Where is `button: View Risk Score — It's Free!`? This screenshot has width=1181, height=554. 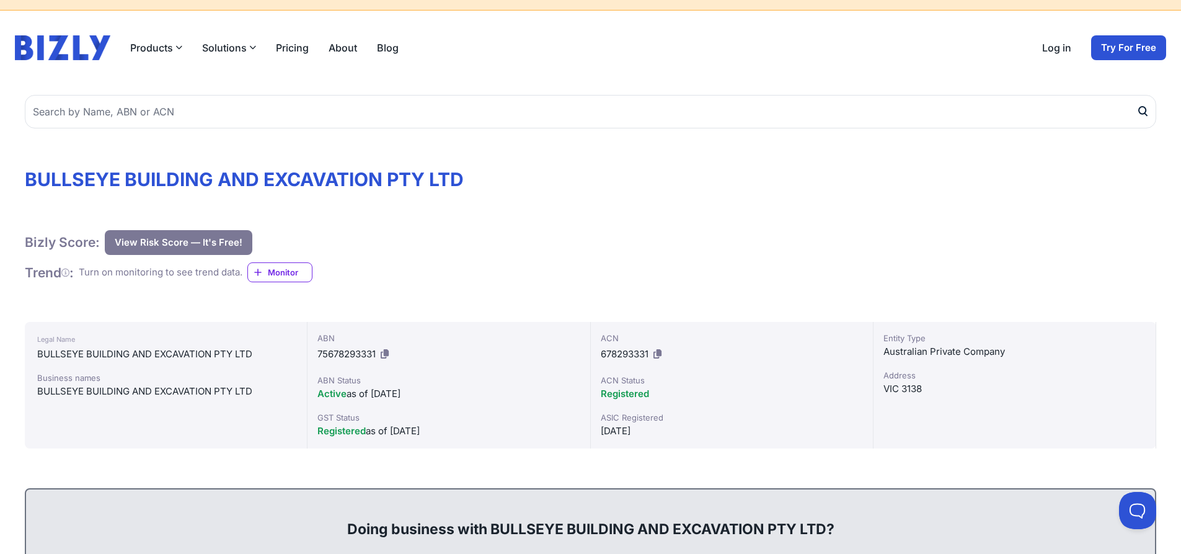
button: View Risk Score — It's Free! is located at coordinates (179, 242).